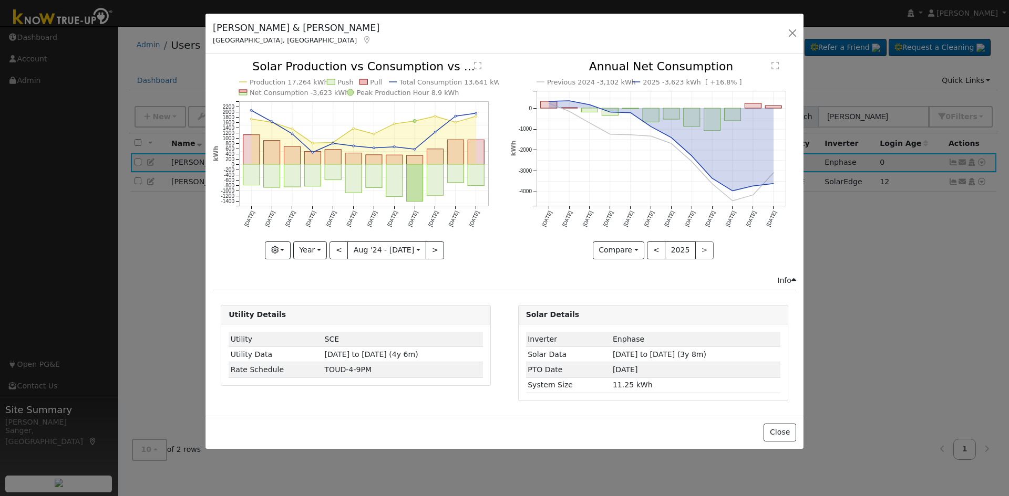 The image size is (1009, 496). Describe the element at coordinates (345, 82) in the screenshot. I see `text: Push` at that location.